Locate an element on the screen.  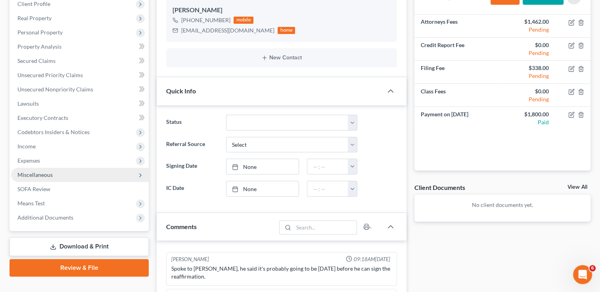
a: Executory Contracts is located at coordinates (80, 118).